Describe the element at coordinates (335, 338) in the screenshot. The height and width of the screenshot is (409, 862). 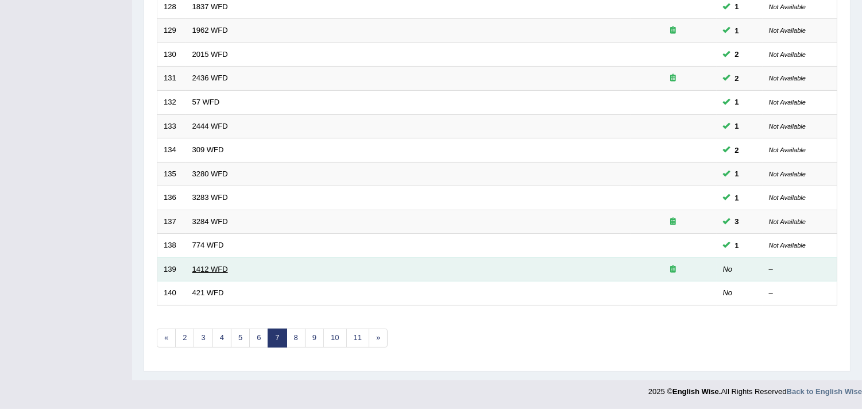
I see `a: 10` at that location.